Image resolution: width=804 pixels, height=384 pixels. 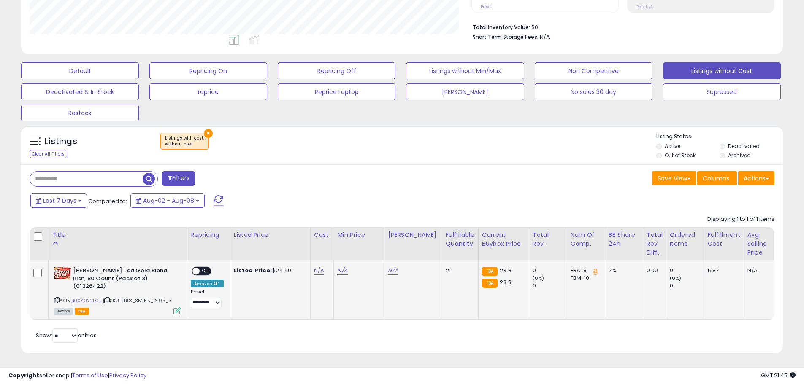 What do you see at coordinates (721, 92) in the screenshot?
I see `button: Supressed` at bounding box center [721, 92].